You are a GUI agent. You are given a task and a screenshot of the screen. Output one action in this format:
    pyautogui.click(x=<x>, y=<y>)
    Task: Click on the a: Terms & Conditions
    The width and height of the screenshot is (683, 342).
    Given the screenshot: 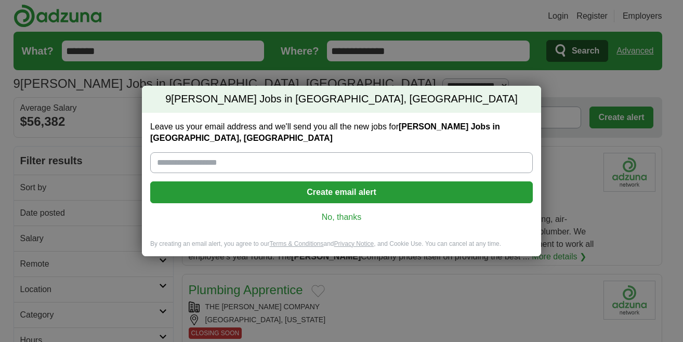 What is the action you would take?
    pyautogui.click(x=296, y=244)
    